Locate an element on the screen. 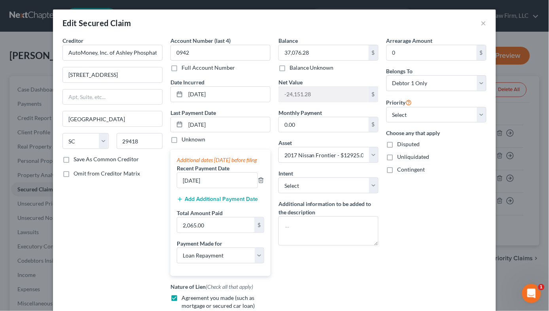 Image resolution: width=549 pixels, height=311 pixels. label: Intent is located at coordinates (286, 173).